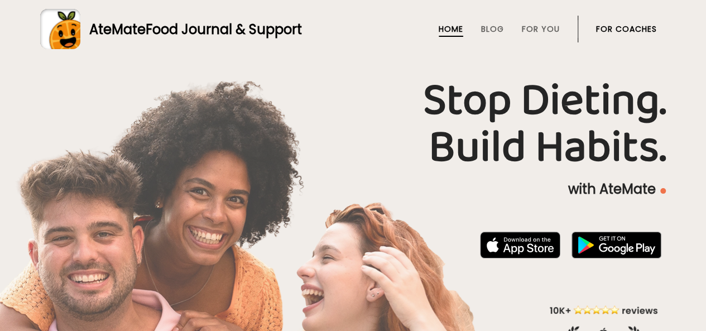  I want to click on img: badge-download-apple.svg, so click(520, 245).